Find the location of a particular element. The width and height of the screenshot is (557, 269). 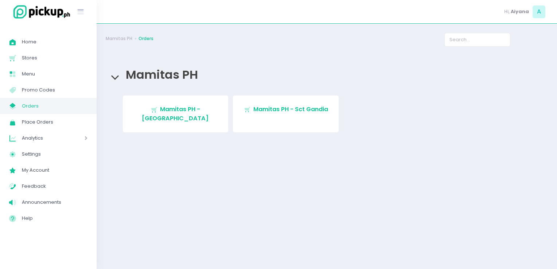

span: Orders is located at coordinates (55, 106).